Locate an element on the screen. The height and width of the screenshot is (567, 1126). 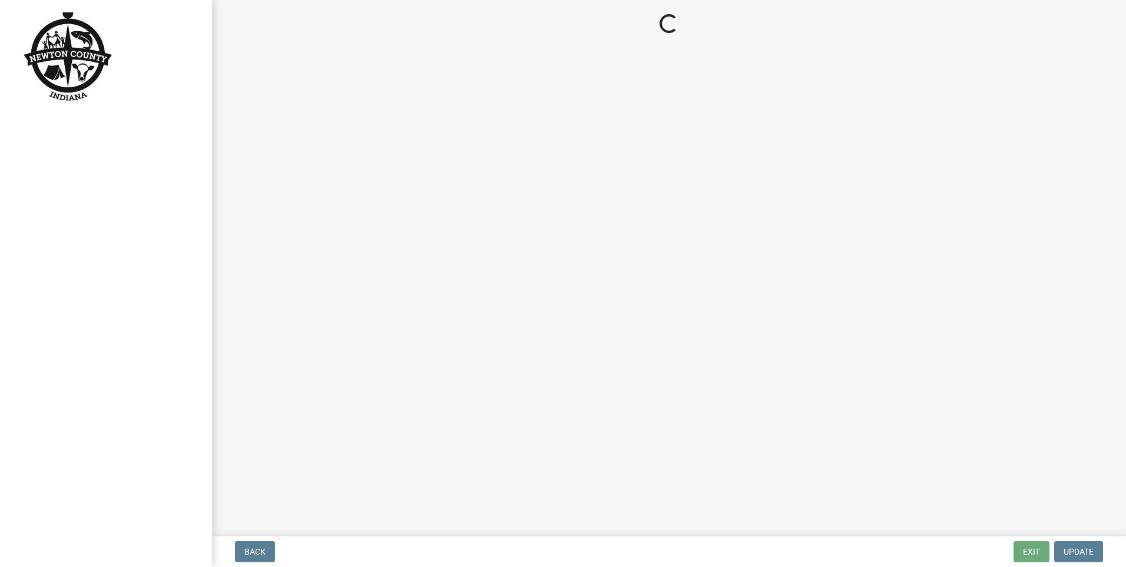
span: Back is located at coordinates (255, 551).